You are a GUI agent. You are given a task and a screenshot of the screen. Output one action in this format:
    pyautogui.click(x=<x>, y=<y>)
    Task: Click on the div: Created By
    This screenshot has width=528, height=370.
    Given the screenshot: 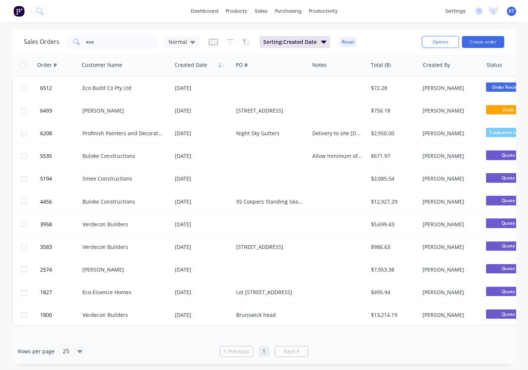 What is the action you would take?
    pyautogui.click(x=436, y=65)
    